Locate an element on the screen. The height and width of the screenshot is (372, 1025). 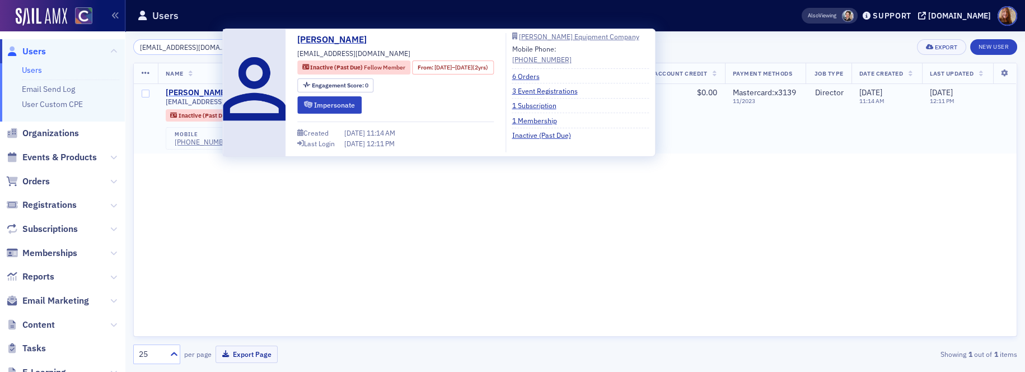
button: Impersonate is located at coordinates (329, 104).